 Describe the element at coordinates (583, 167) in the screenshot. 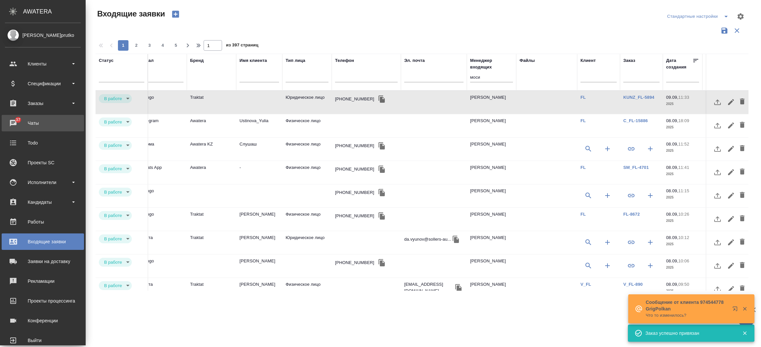

I see `a: FL` at that location.